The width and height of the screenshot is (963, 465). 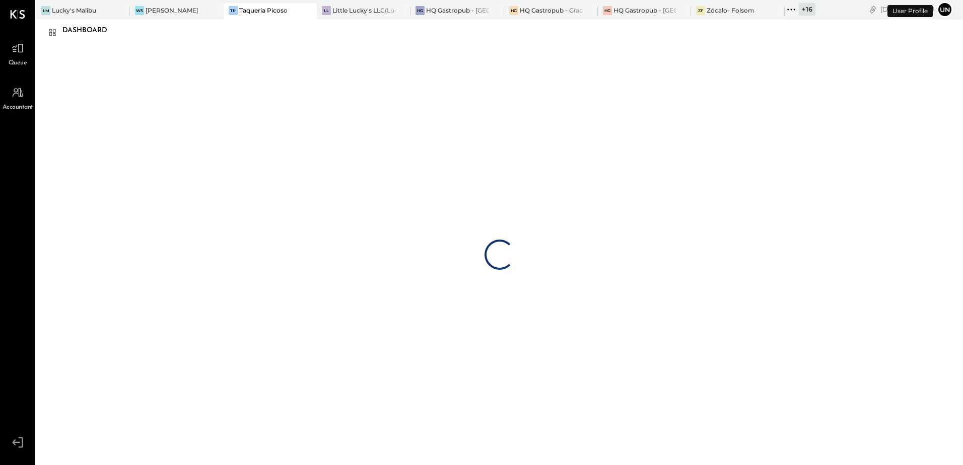 I want to click on div: Zócalo- Folsom, so click(x=730, y=10).